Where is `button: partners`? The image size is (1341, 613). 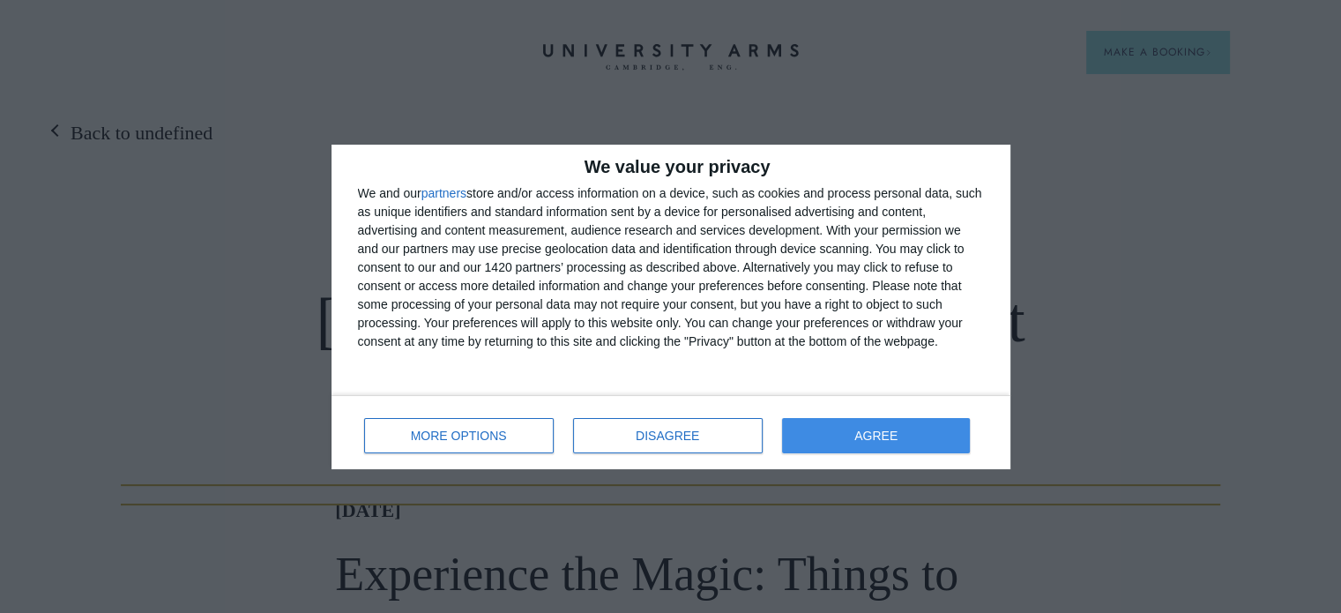 button: partners is located at coordinates (444, 193).